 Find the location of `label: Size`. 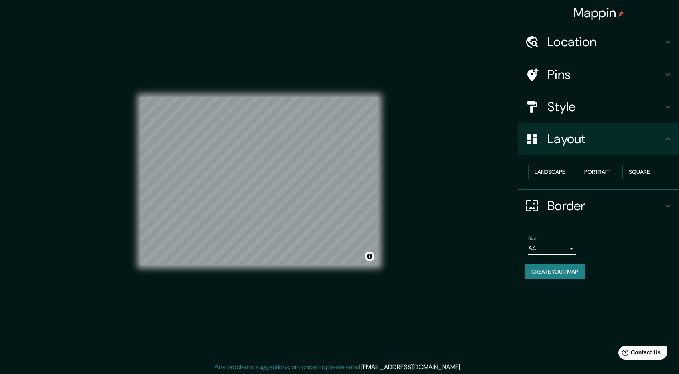

label: Size is located at coordinates (532, 238).